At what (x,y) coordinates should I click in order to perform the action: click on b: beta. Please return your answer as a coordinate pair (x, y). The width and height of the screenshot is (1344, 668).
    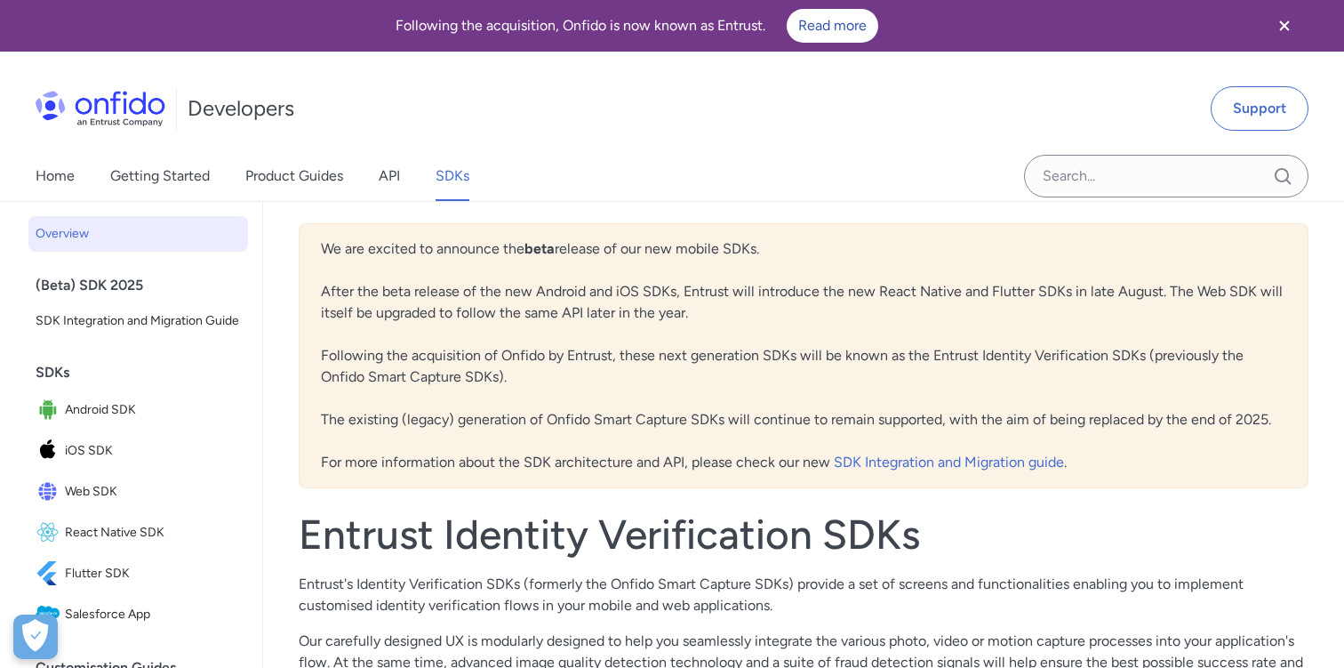
    Looking at the image, I should click on (540, 248).